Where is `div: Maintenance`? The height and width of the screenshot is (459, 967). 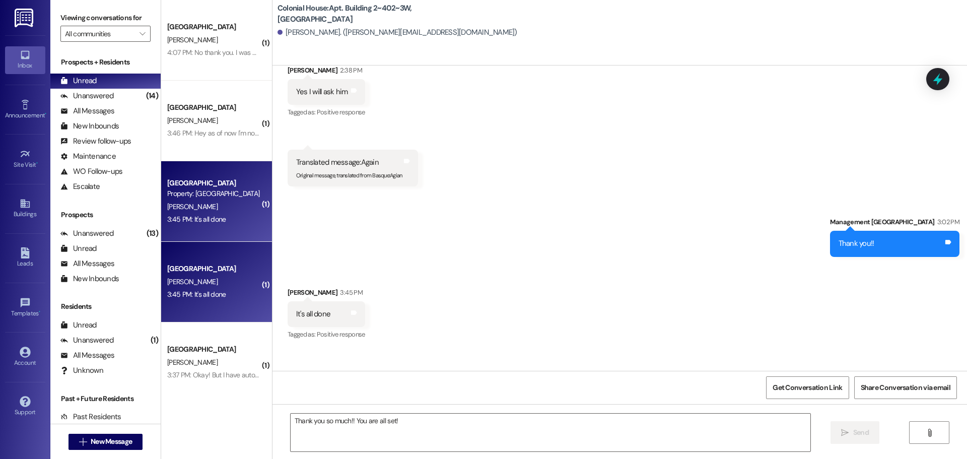 div: Maintenance is located at coordinates (88, 156).